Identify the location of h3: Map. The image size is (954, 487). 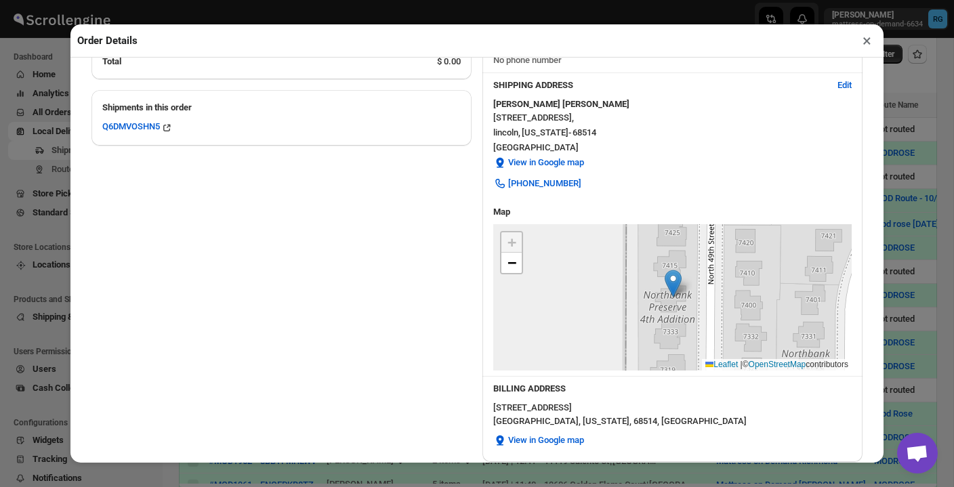
(672, 212).